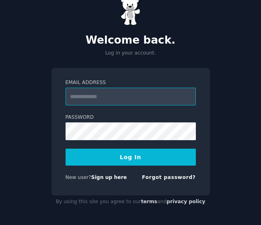 The width and height of the screenshot is (261, 225). I want to click on button: Log In, so click(131, 157).